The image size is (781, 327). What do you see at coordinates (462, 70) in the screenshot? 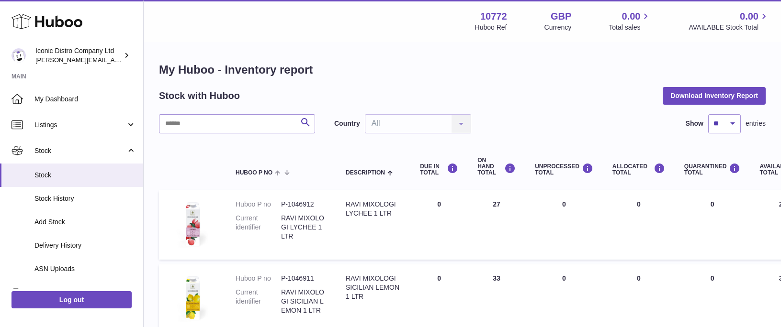
I see `h1: My Huboo - Inventory report` at bounding box center [462, 70].